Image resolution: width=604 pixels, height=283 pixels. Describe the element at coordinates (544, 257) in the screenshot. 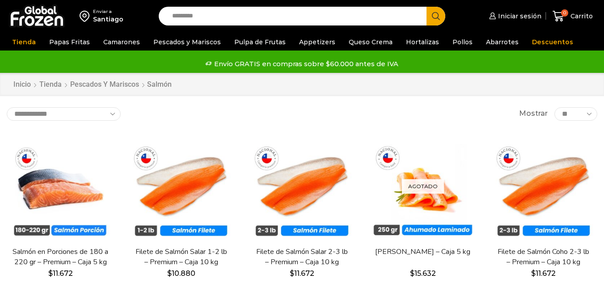

I see `a: Filete de Salmón Coho 2-3 lb – Premium – Caja 10 kg` at that location.